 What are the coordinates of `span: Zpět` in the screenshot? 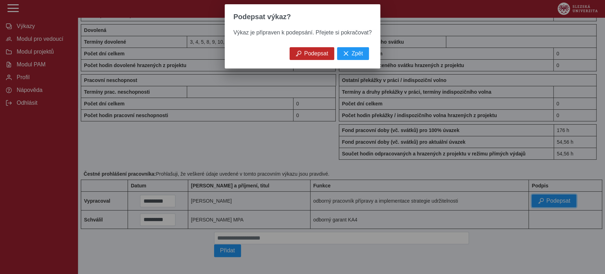 It's located at (358, 54).